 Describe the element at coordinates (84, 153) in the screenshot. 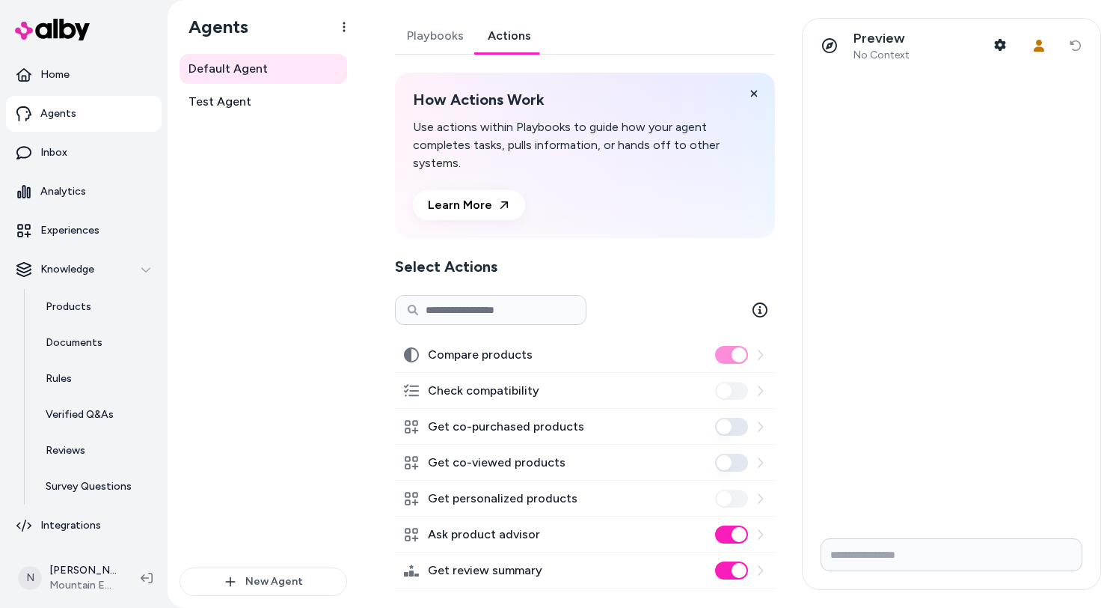

I see `a: Inbox` at that location.